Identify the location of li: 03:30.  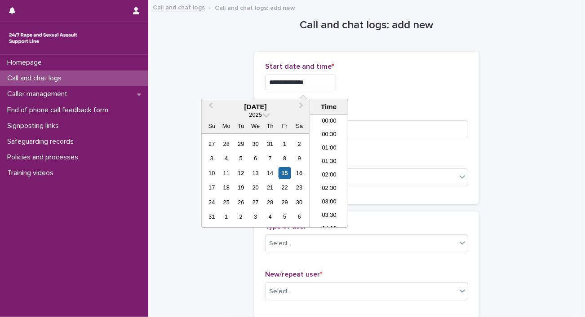
(329, 216).